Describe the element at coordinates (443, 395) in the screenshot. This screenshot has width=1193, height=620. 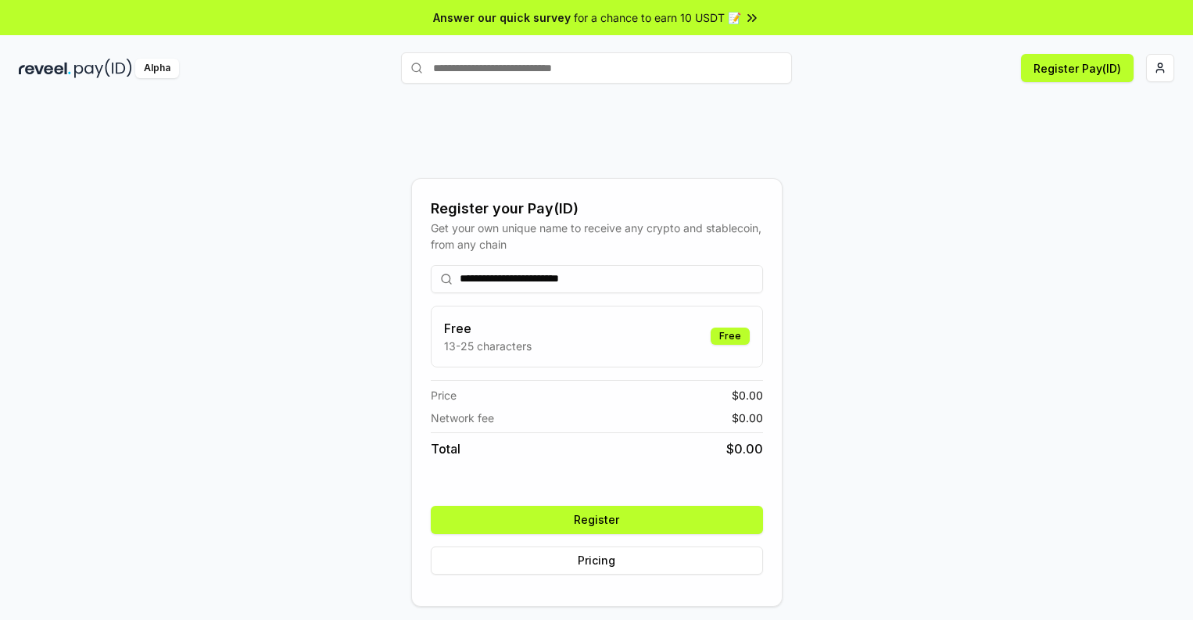
I see `span: Price` at that location.